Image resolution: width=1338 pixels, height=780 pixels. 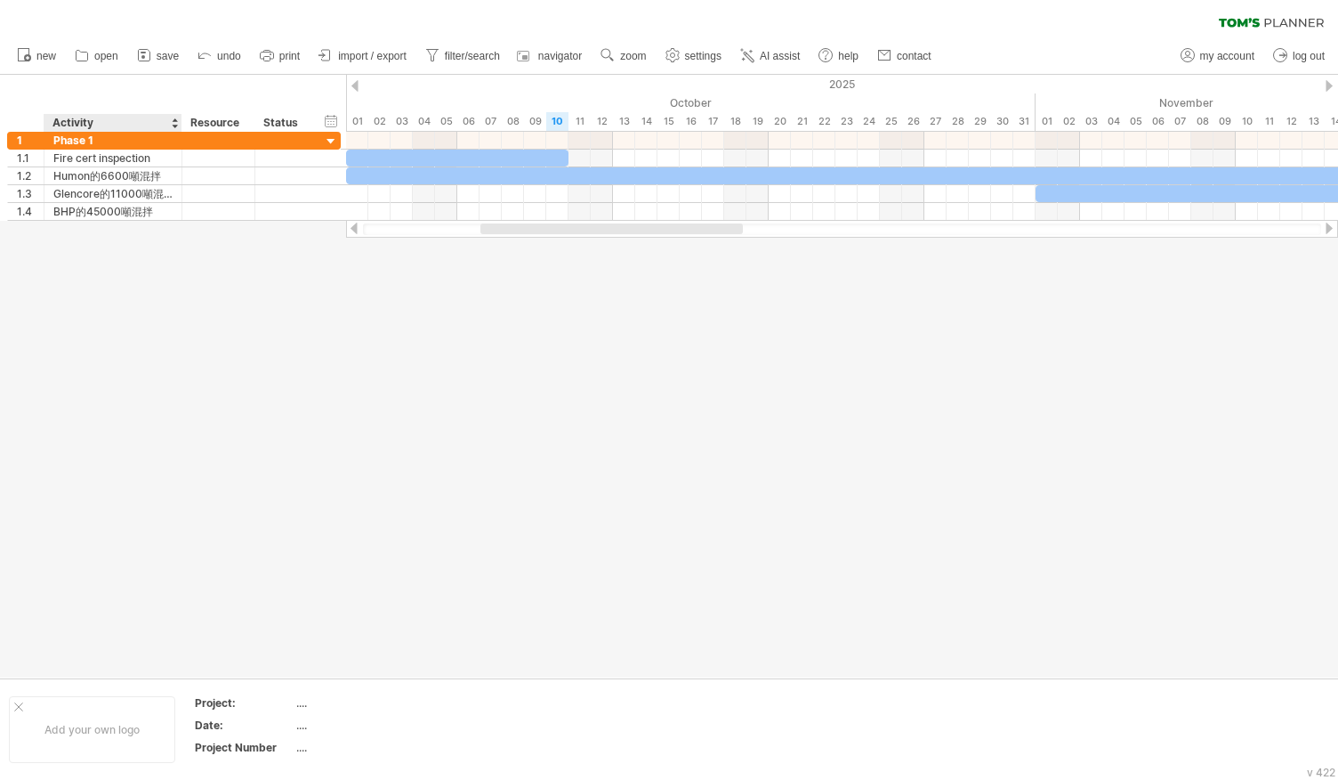 I want to click on div: Wednesday, 22 October 2025, so click(x=824, y=121).